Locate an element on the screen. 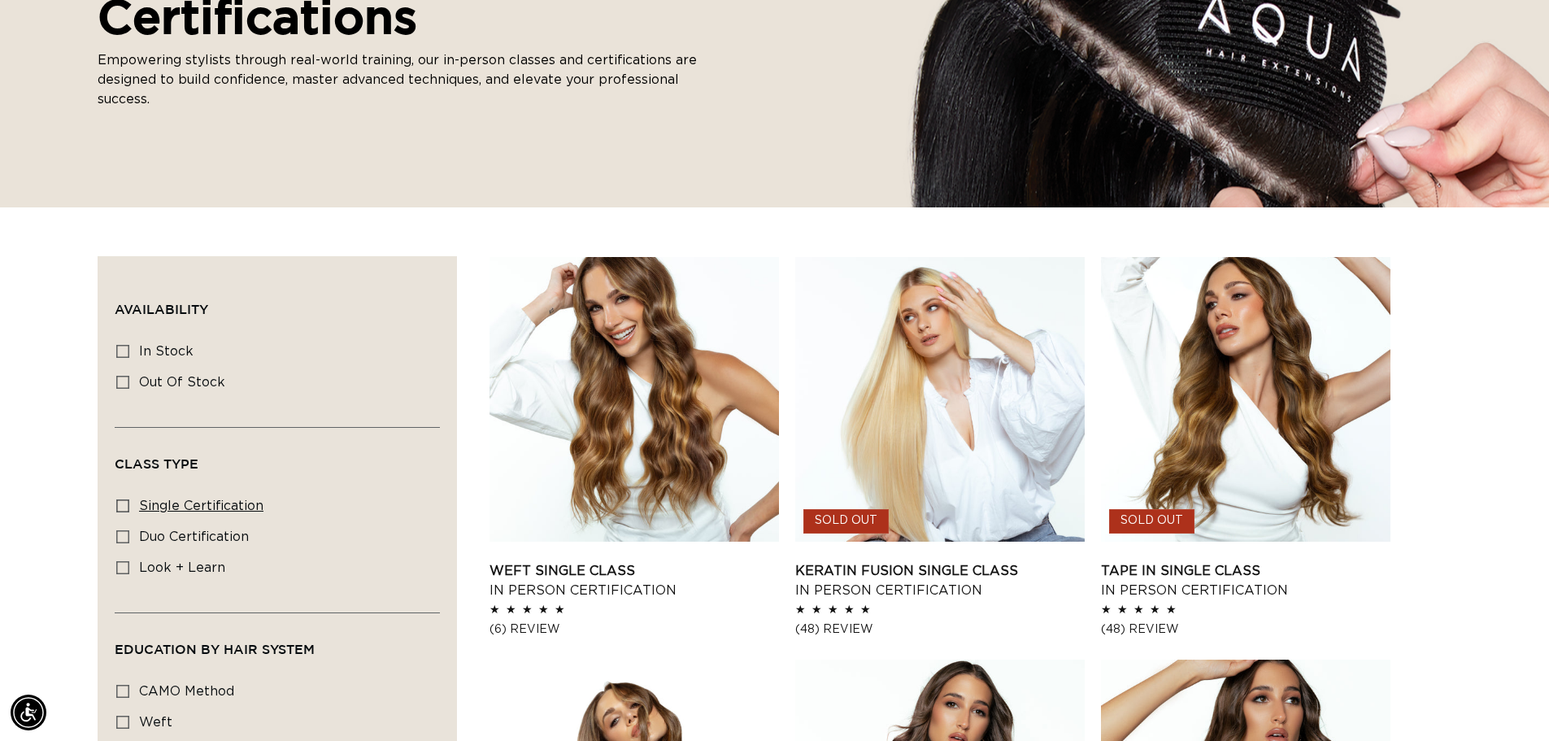 The height and width of the screenshot is (741, 1549). a: Weft Single Class In Person Certification is located at coordinates (634, 580).